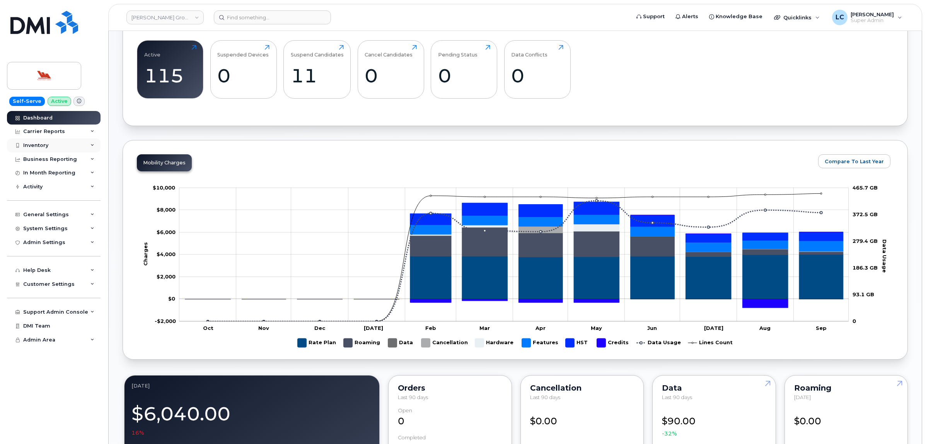 The image size is (926, 444). What do you see at coordinates (166, 276) in the screenshot?
I see `tspan: $2,000` at bounding box center [166, 276].